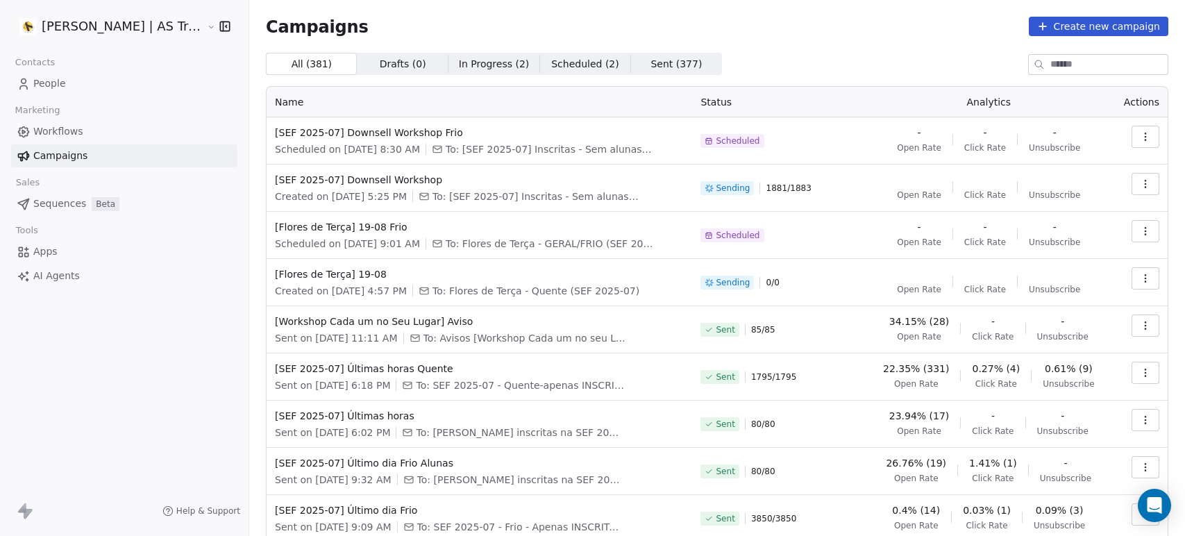 The height and width of the screenshot is (536, 1185). What do you see at coordinates (585, 64) in the screenshot?
I see `span: Scheduled ( 2 )` at bounding box center [585, 64].